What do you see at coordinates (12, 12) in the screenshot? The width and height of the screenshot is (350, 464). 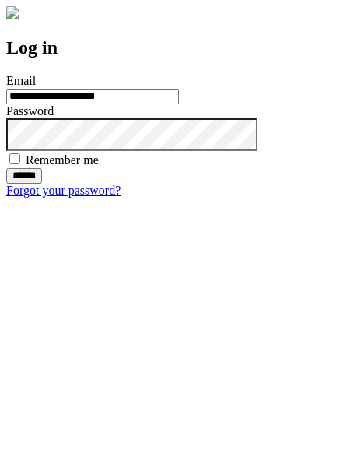 I see `img: logo-4e3dc11c47720685a147b03b5a06dd966a58ff35d612b21f08c02c0306f2b779.png` at bounding box center [12, 12].